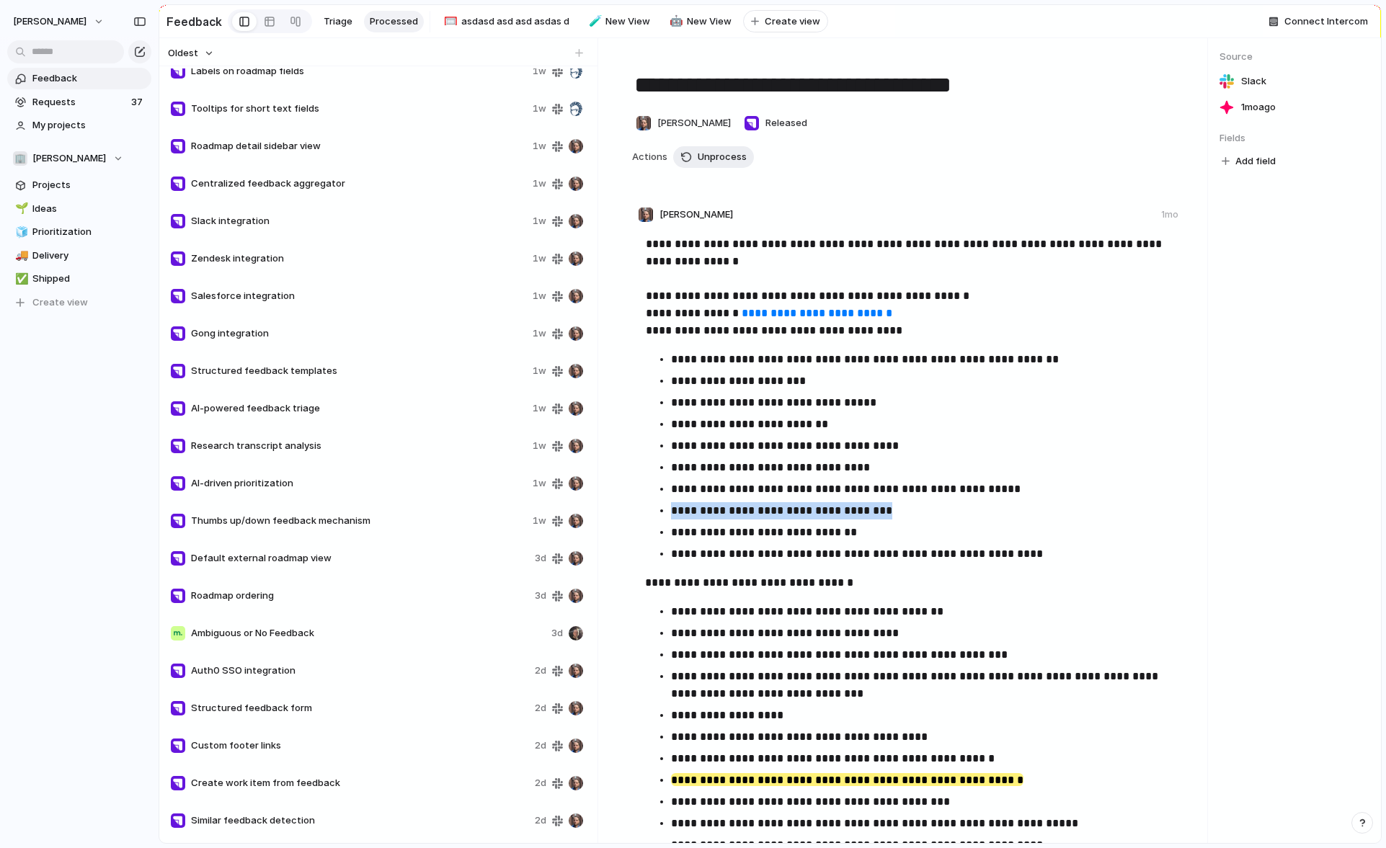  What do you see at coordinates (359, 334) in the screenshot?
I see `span: Gong integration` at bounding box center [359, 334].